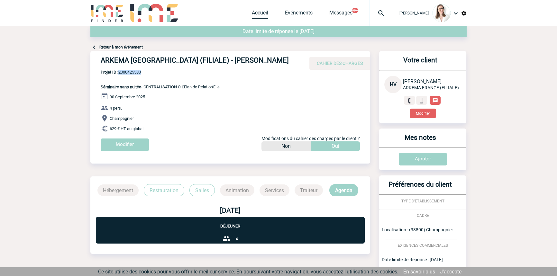  I want to click on h3: Votre client, so click(420, 63).